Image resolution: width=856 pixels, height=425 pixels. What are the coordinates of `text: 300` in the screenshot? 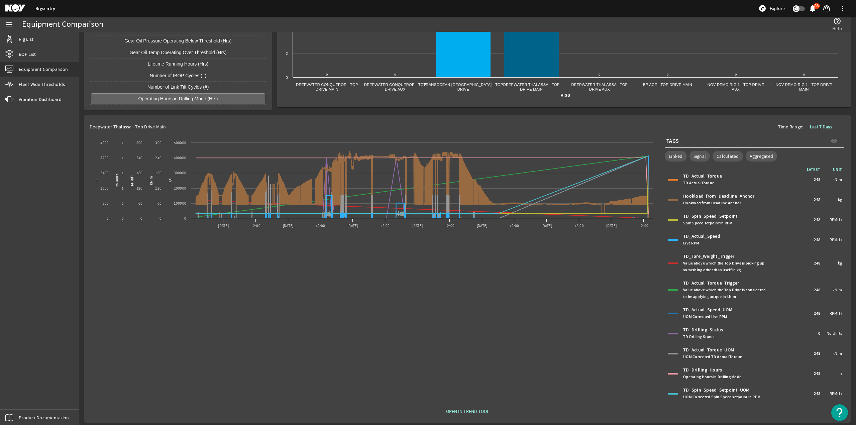 It's located at (139, 143).